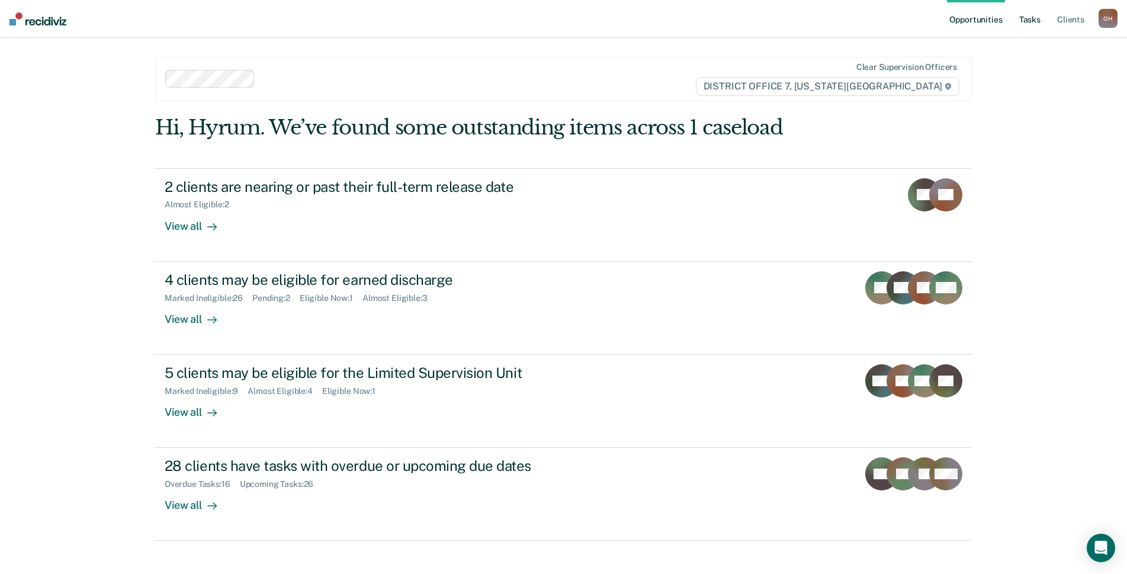  What do you see at coordinates (201, 204) in the screenshot?
I see `div: Almost Eligible : 2` at bounding box center [201, 204].